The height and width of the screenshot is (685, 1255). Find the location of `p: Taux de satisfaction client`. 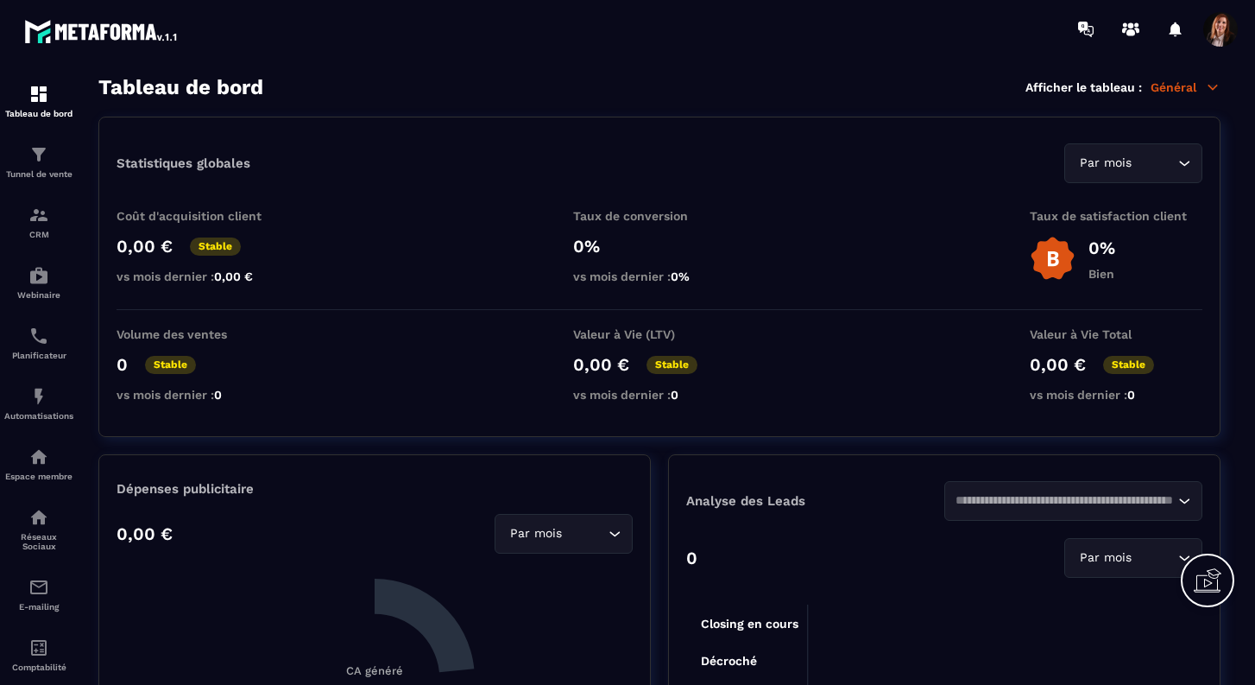

p: Taux de satisfaction client is located at coordinates (1116, 216).